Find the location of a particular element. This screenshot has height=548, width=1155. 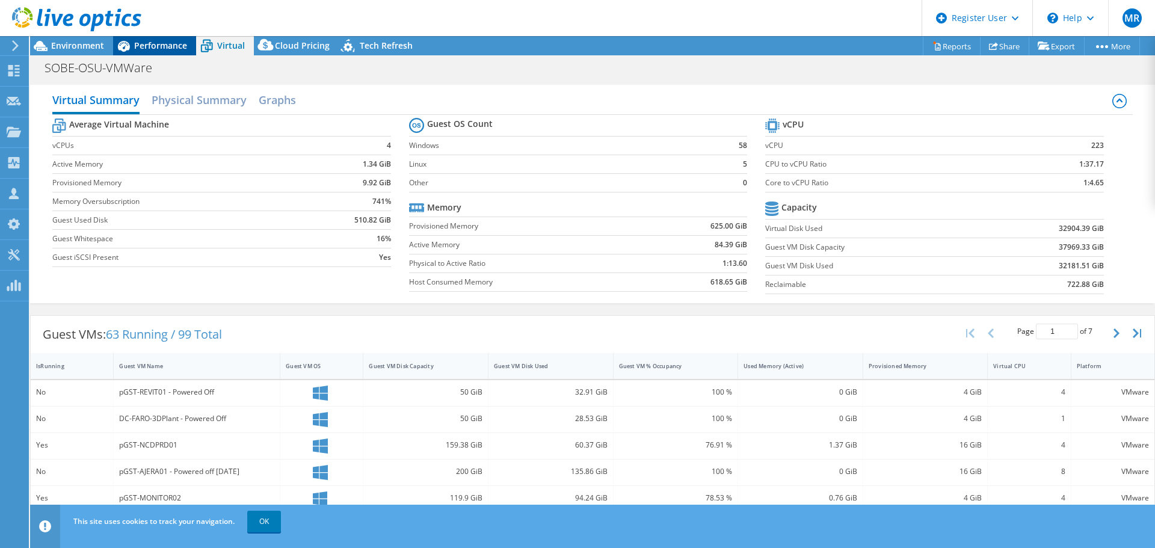

b: Memory is located at coordinates (444, 207).